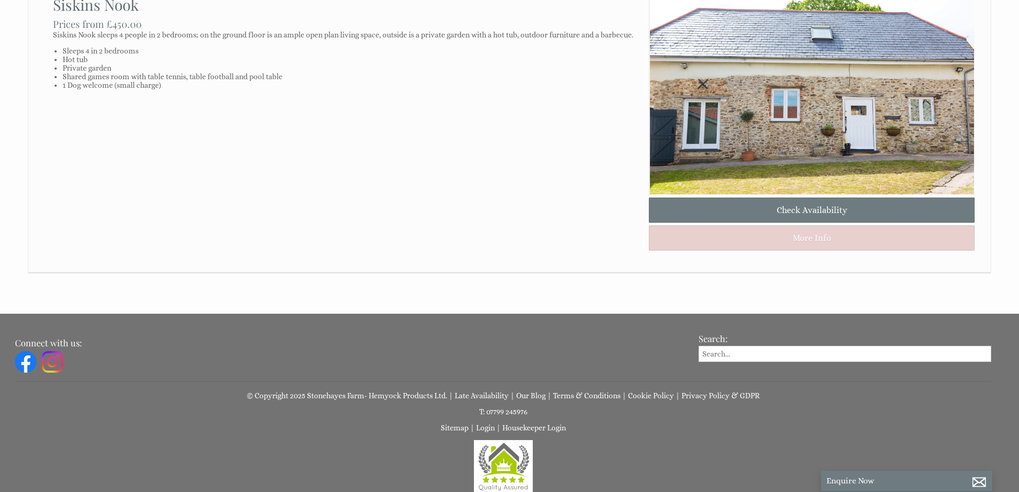 This screenshot has height=492, width=1019. I want to click on a: Terms & Conditions, so click(587, 395).